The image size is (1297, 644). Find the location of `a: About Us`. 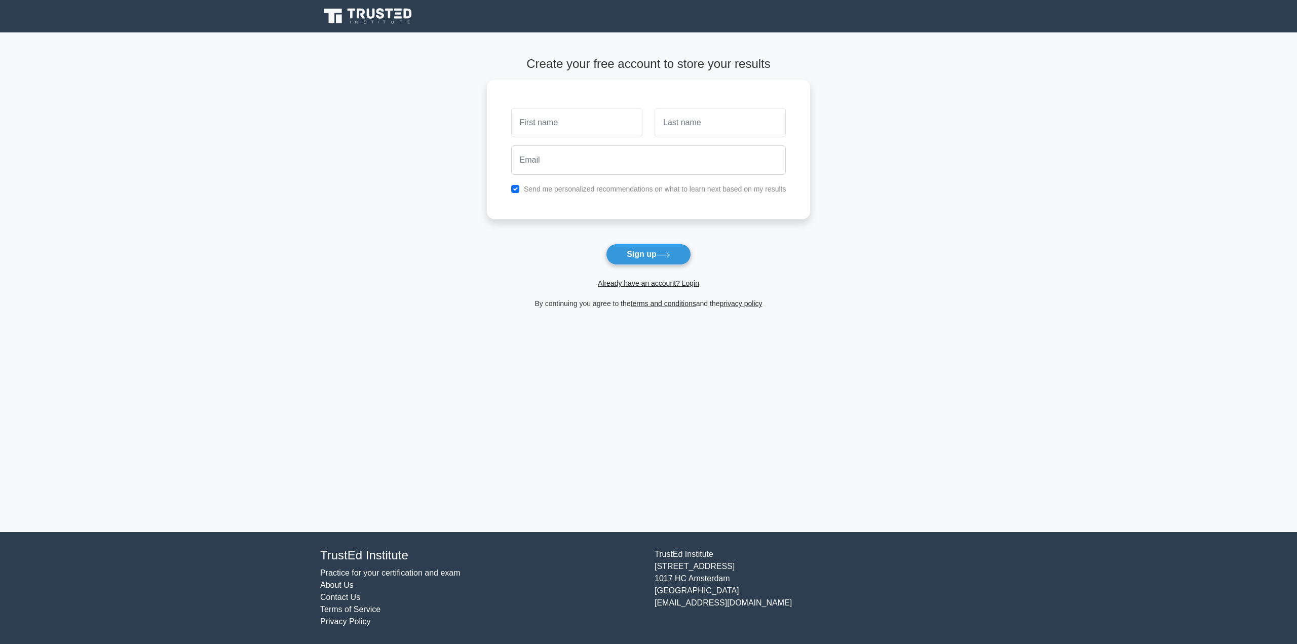

a: About Us is located at coordinates (337, 585).